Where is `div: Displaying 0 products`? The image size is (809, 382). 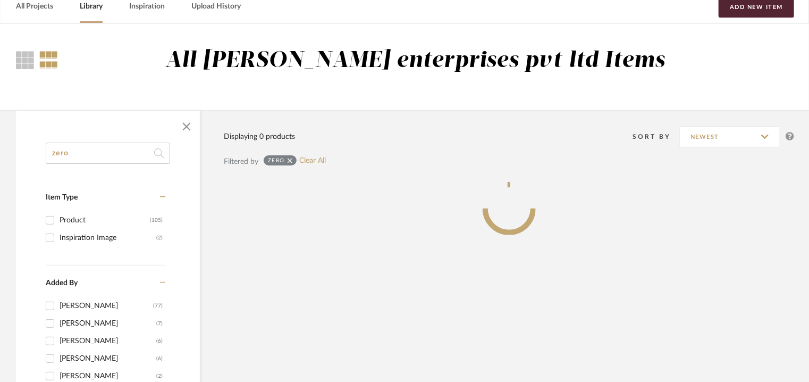 div: Displaying 0 products is located at coordinates (259, 137).